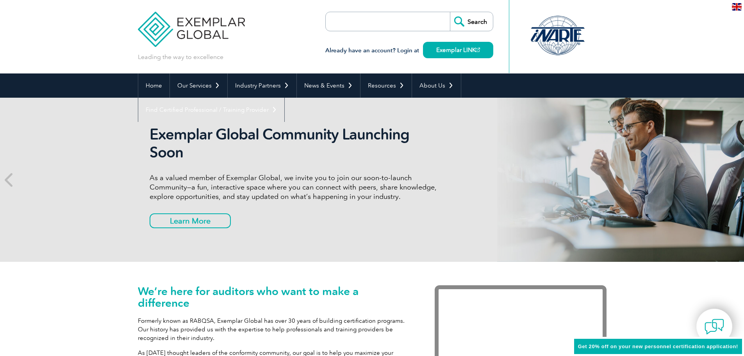 The image size is (744, 356). Describe the element at coordinates (436, 86) in the screenshot. I see `a: About Us` at that location.